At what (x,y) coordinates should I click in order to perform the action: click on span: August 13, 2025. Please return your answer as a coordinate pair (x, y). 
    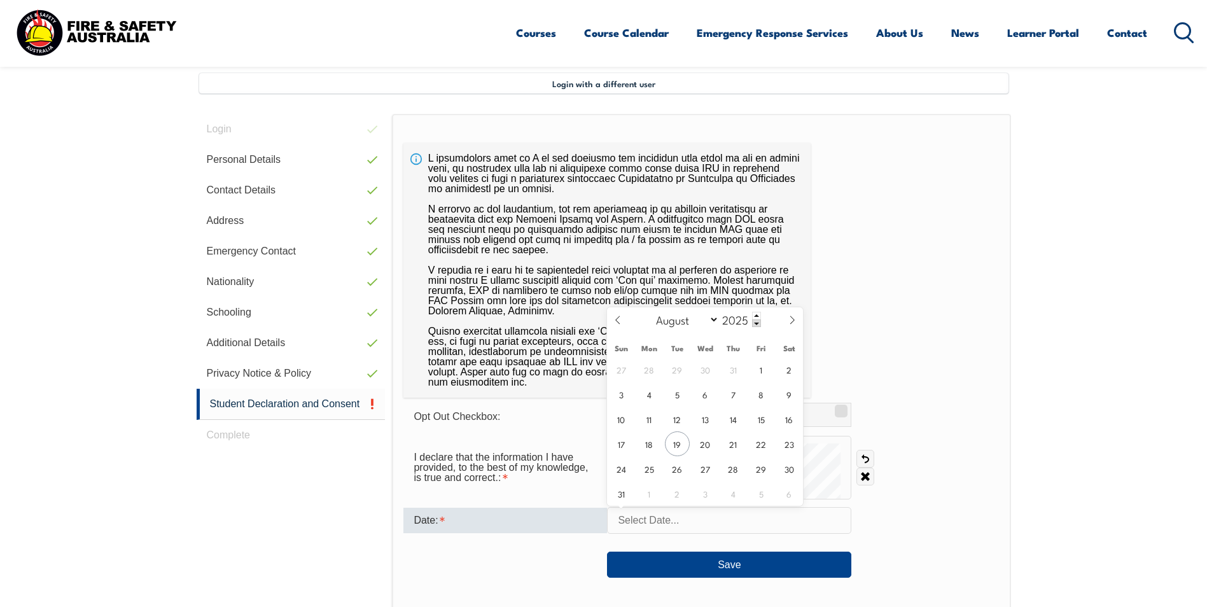
    Looking at the image, I should click on (705, 419).